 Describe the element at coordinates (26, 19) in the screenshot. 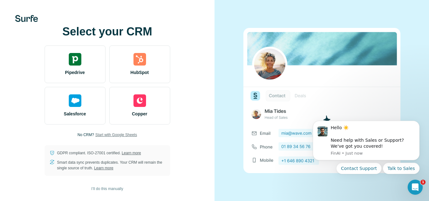

I see `img: Surfe's logo` at that location.